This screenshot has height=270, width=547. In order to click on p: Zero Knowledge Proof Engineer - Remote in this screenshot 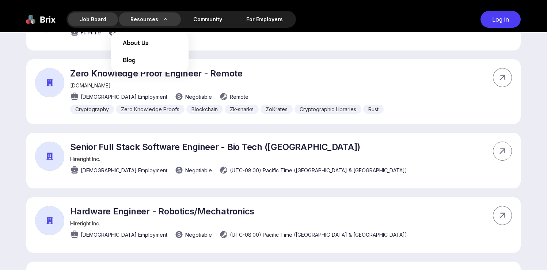, I will do `click(227, 73)`.